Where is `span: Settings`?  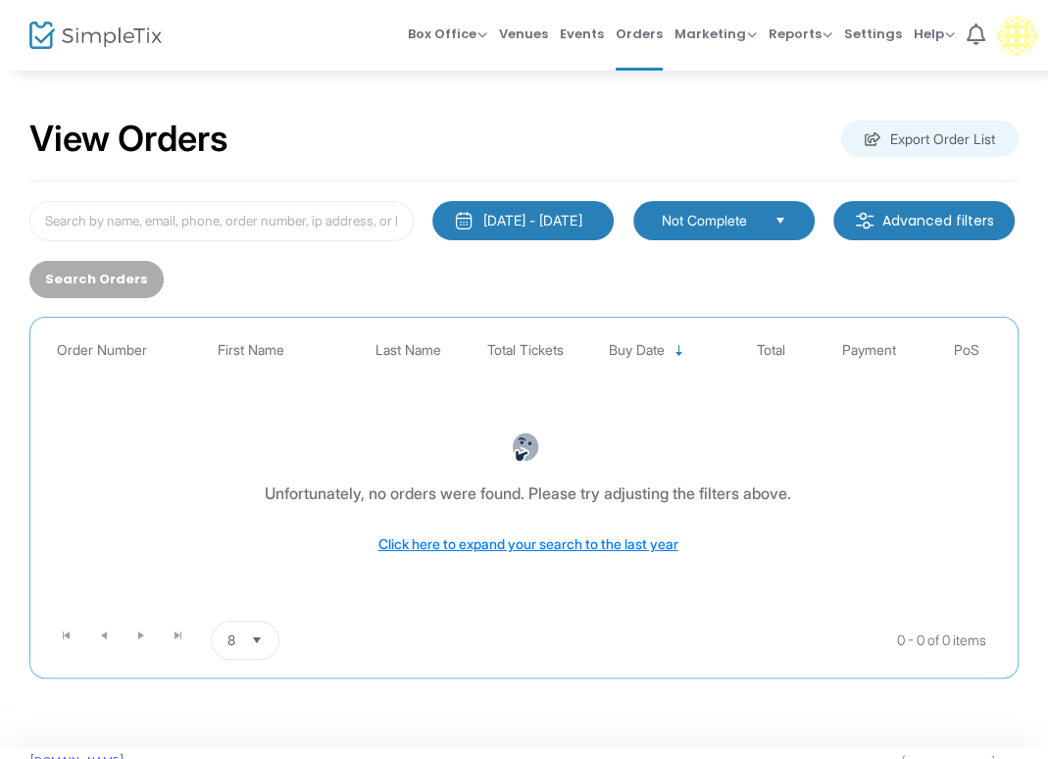 span: Settings is located at coordinates (872, 33).